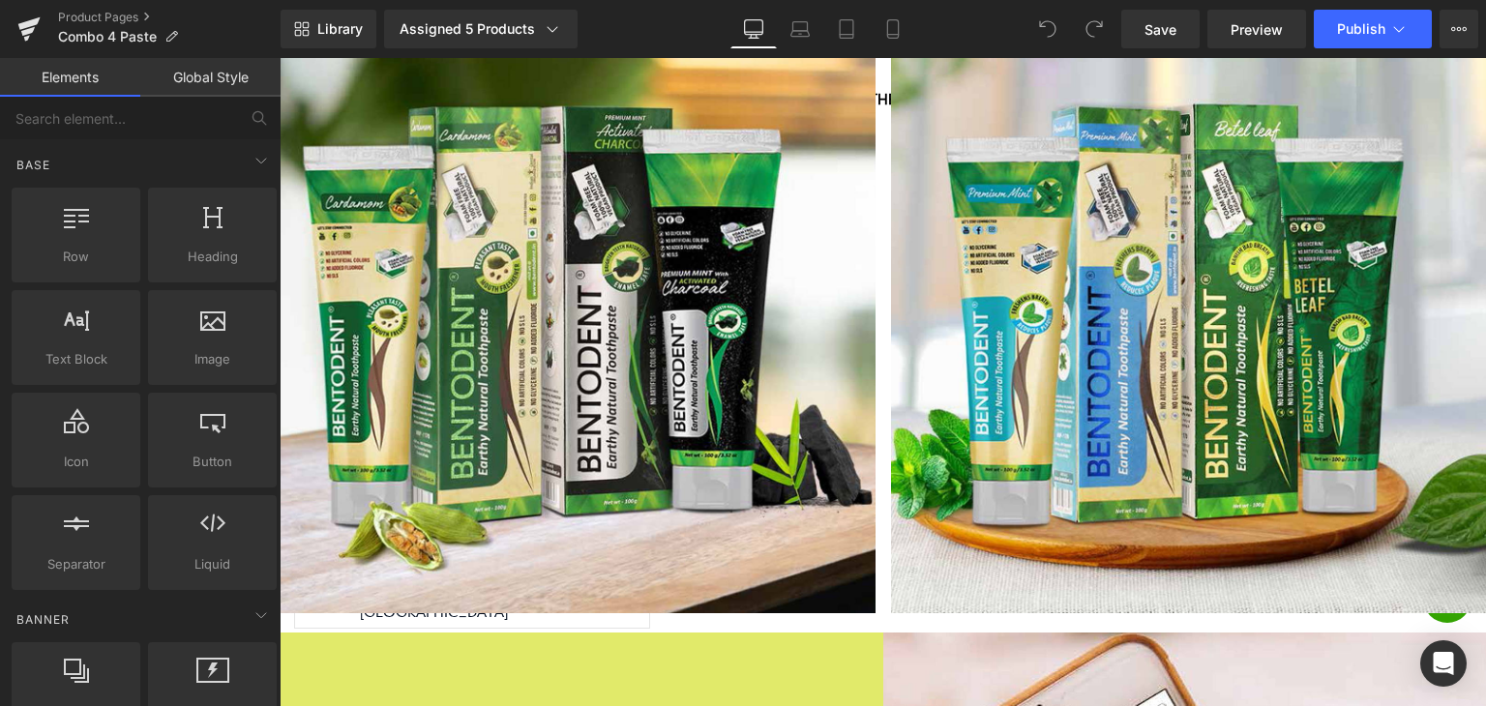 This screenshot has width=1486, height=706. Describe the element at coordinates (169, 17) in the screenshot. I see `a: Product Pages` at that location.